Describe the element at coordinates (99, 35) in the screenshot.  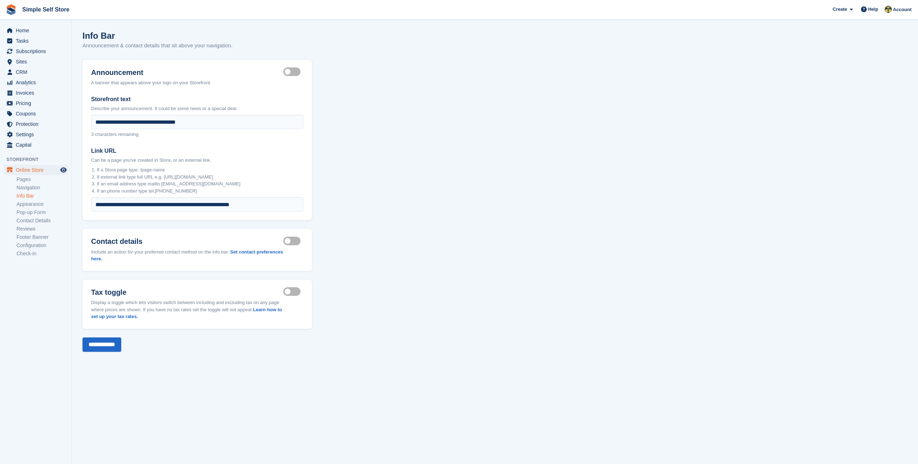
I see `h1: Info Bar` at that location.